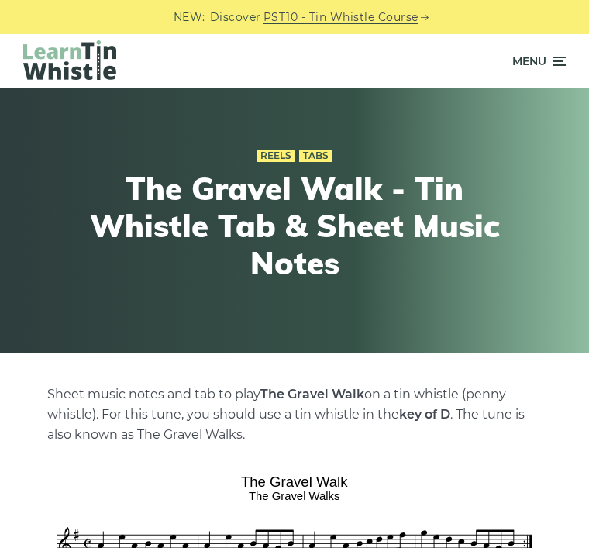 The image size is (589, 548). I want to click on span: Menu, so click(529, 61).